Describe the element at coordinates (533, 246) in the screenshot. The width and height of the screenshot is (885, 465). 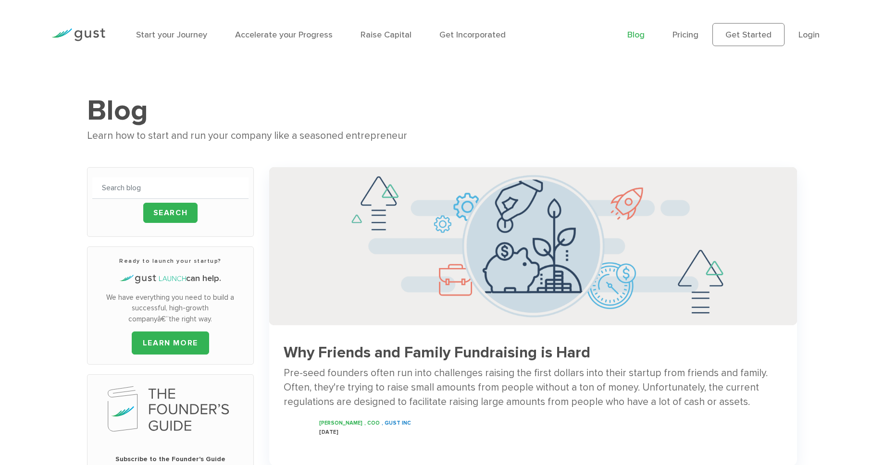
I see `img: Successful Startup Founders Invest In Their Own Ventures 0742d64fd6a698c3cfa409e71c3cc4e5620a7e72...` at that location.